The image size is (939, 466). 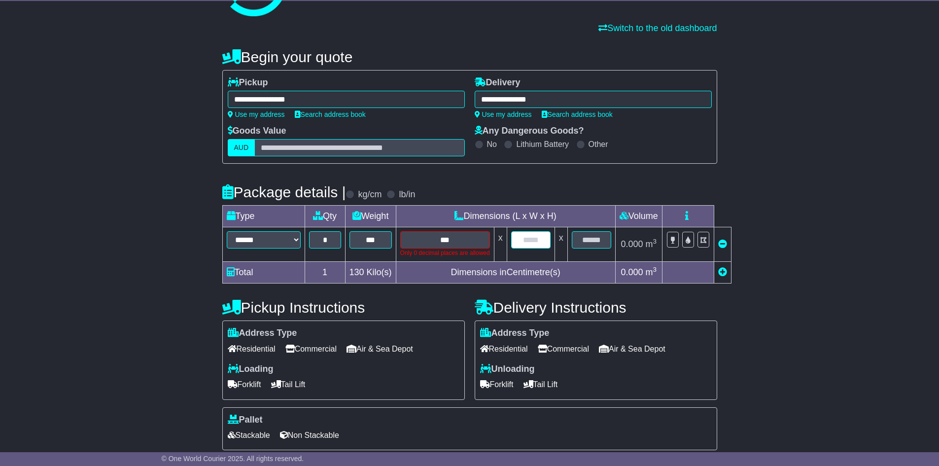 What do you see at coordinates (497, 83) in the screenshot?
I see `label: Delivery` at bounding box center [497, 83].